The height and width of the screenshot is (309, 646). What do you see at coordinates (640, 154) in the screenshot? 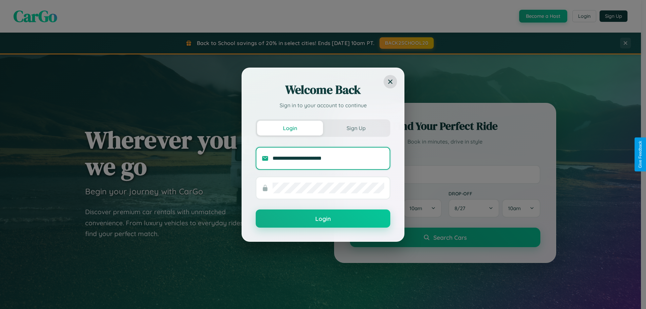
I see `div: Give Feedback` at bounding box center [640, 154].